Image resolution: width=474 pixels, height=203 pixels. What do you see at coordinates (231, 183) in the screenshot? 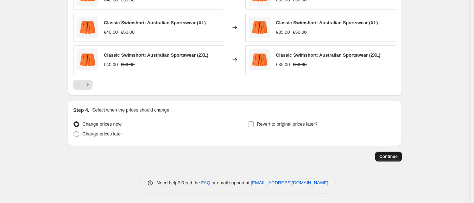
I see `span: or email support at` at bounding box center [231, 183].